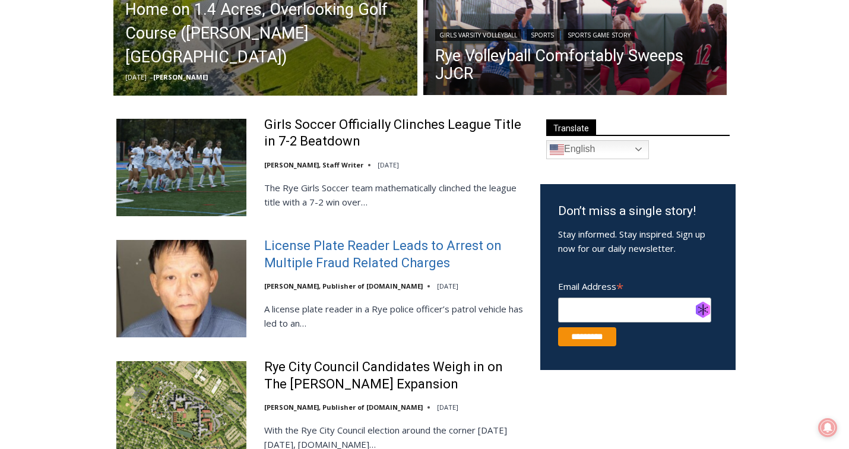 The width and height of the screenshot is (849, 449). Describe the element at coordinates (181, 168) in the screenshot. I see `img: Girls Soccer Officially Clinches League Title in 7-2 Beatdown` at that location.